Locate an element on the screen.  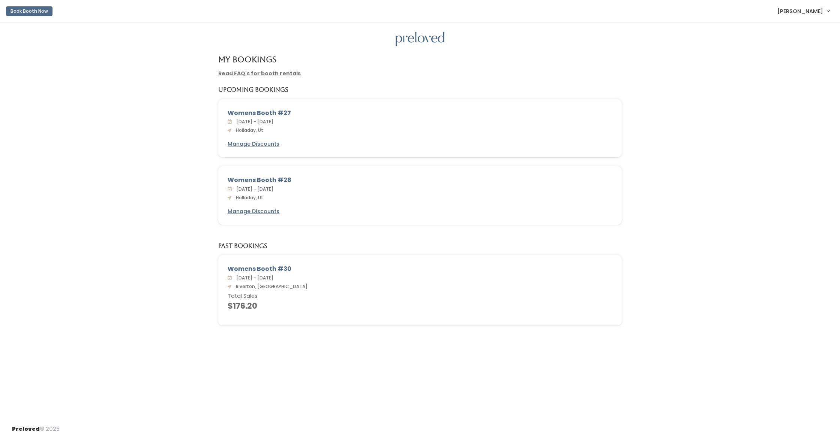
h4: $176.20 is located at coordinates (420, 306).